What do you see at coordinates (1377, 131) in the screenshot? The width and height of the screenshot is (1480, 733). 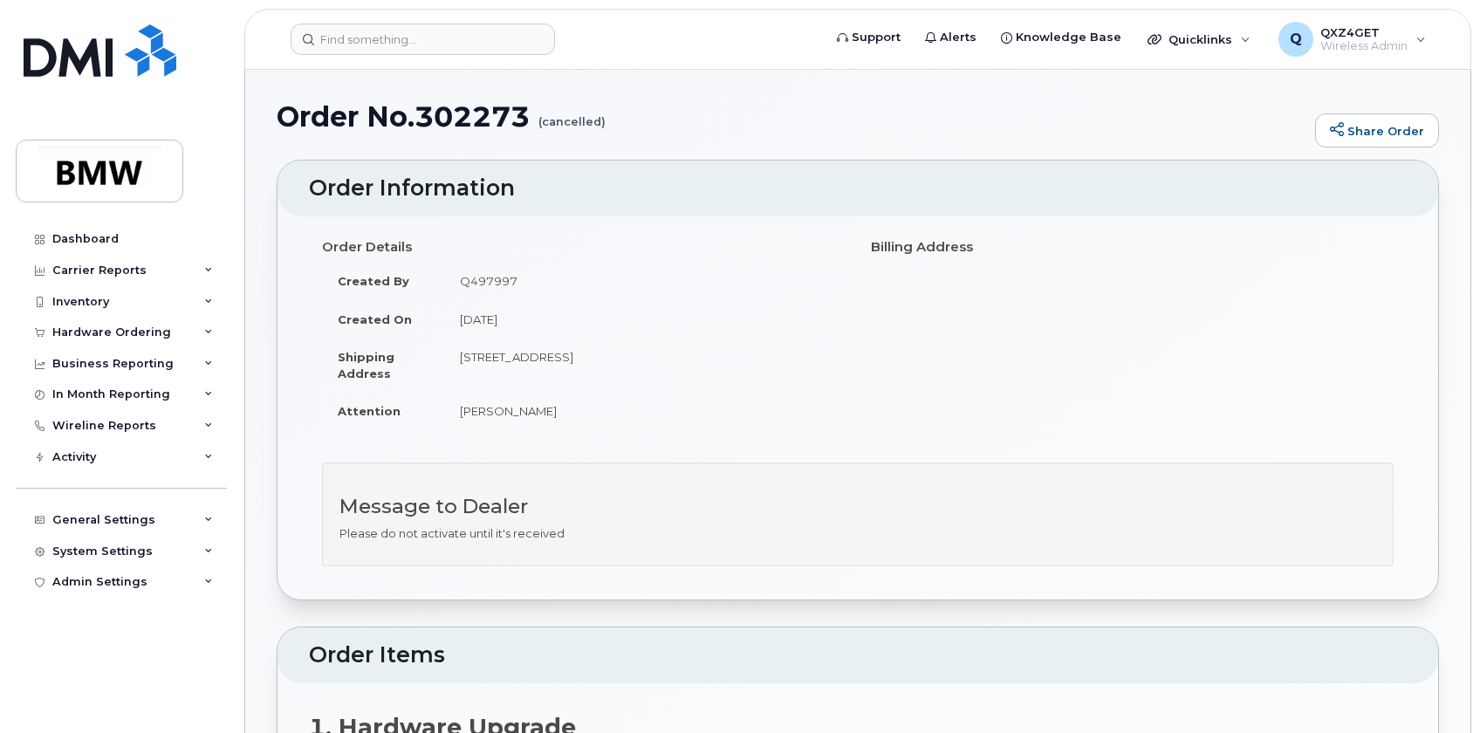 I see `a: Share Order` at bounding box center [1377, 131].